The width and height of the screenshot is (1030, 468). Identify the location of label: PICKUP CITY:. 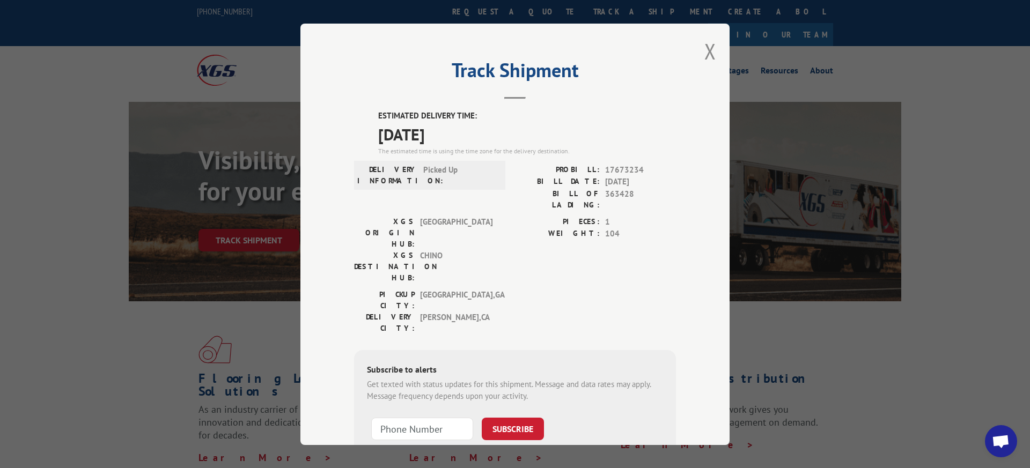
(384, 300).